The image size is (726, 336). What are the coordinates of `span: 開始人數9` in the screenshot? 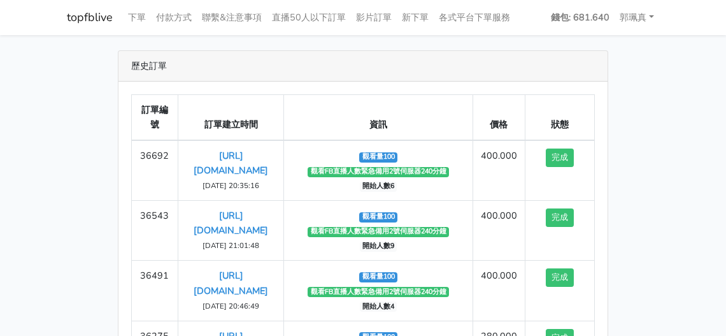 It's located at (378, 247).